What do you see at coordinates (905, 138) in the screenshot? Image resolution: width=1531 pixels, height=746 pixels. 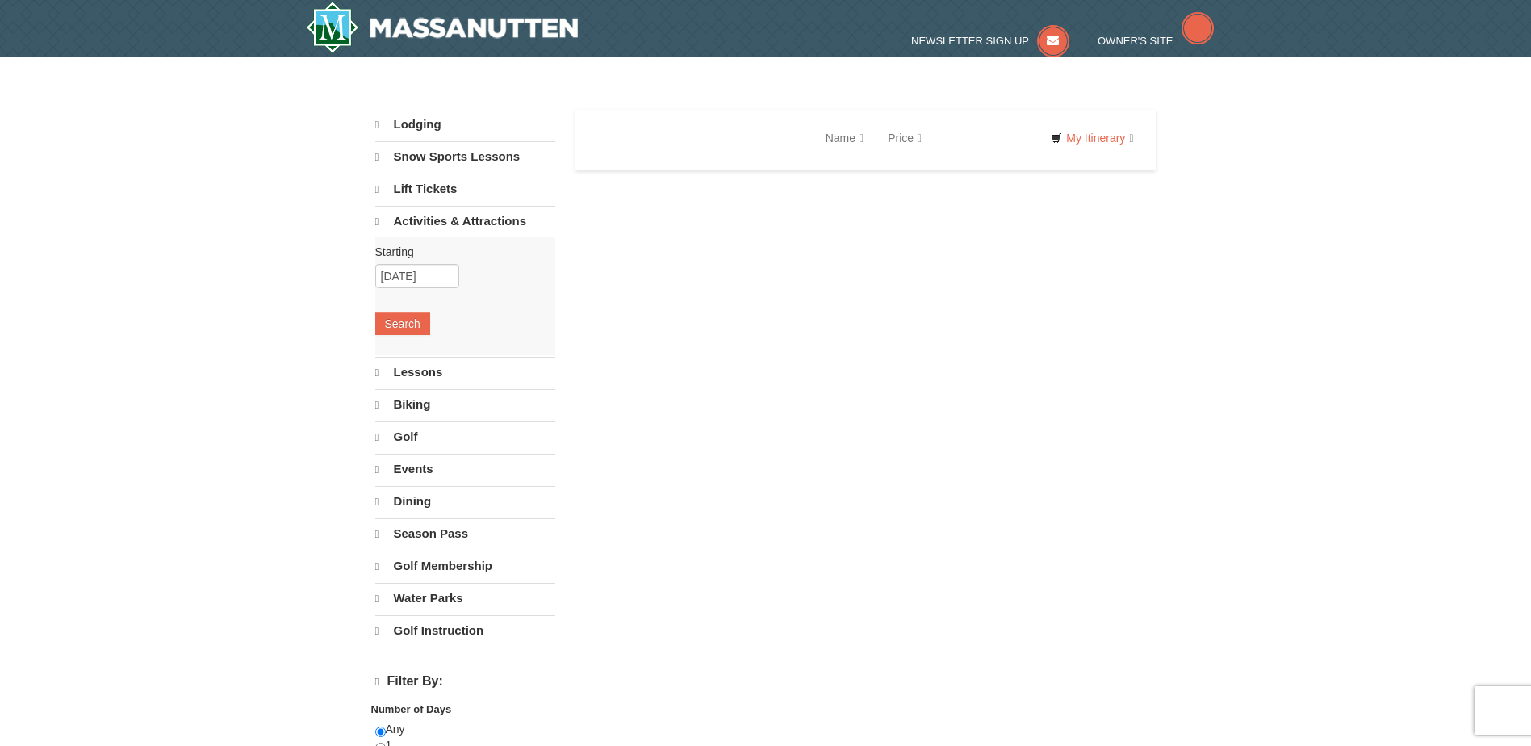 I see `a: Price` at bounding box center [905, 138].